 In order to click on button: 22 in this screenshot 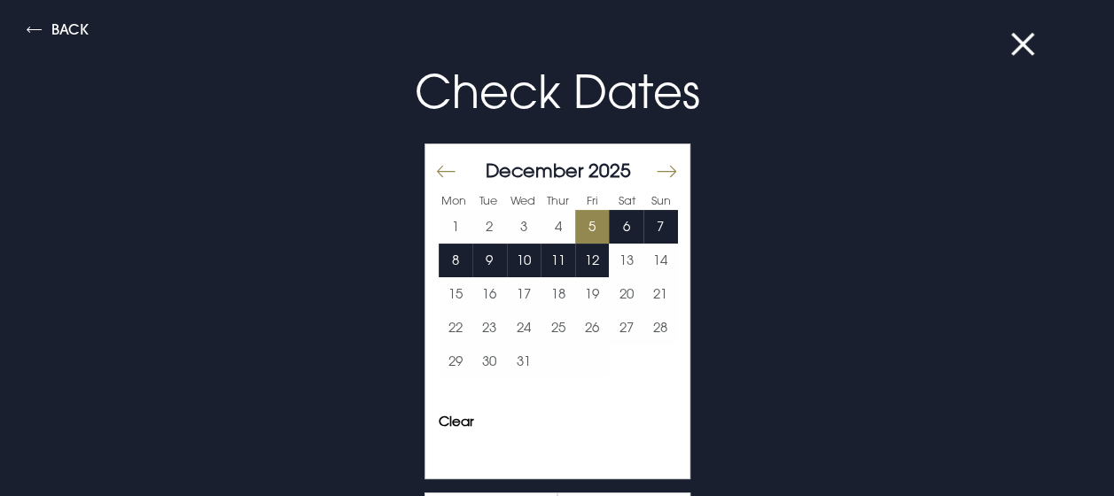, I will do `click(456, 328)`.